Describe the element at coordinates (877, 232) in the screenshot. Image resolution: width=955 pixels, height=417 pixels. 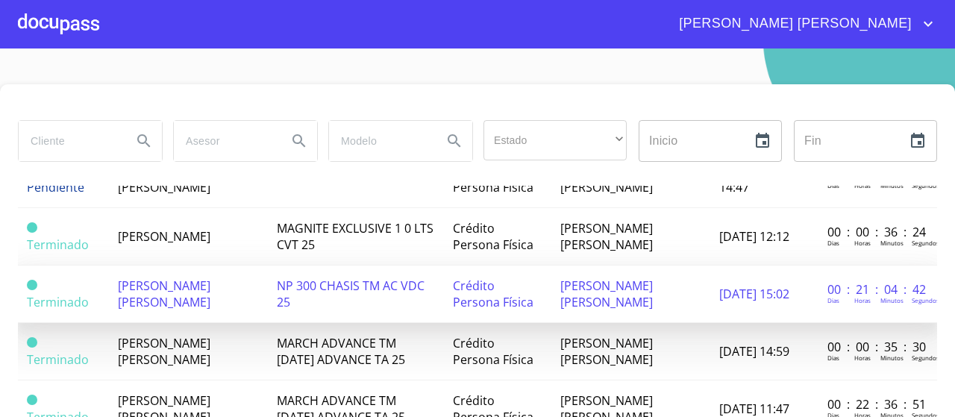
I see `p: 00 : 00 : 36 : 24` at that location.